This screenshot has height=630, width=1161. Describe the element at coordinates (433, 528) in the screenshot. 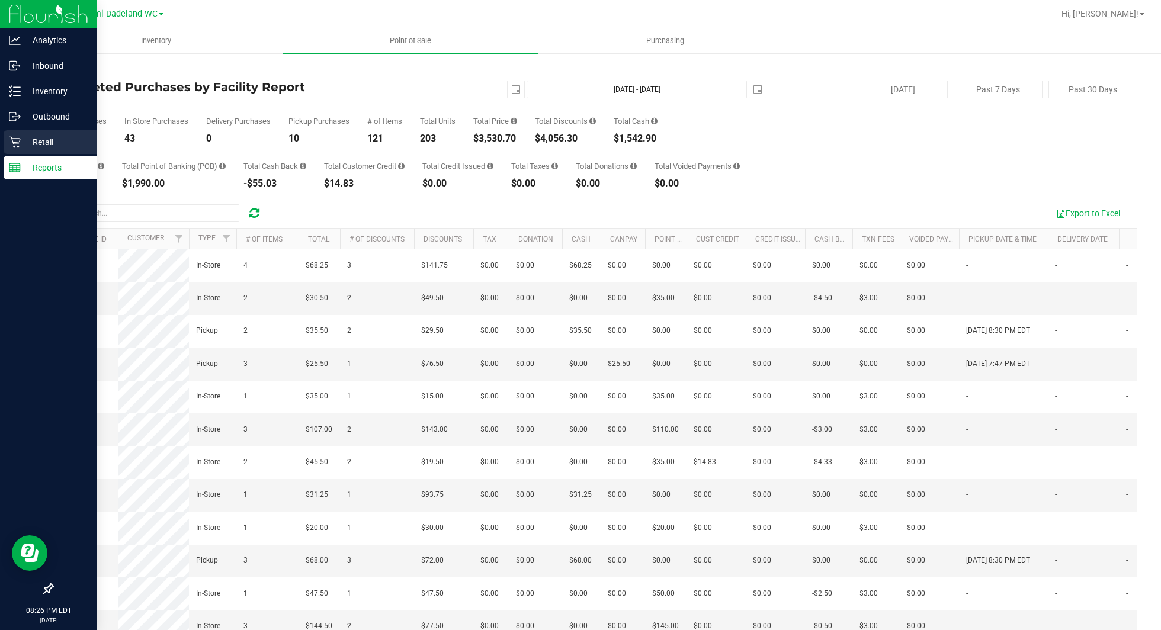

I see `span: $30.00` at that location.